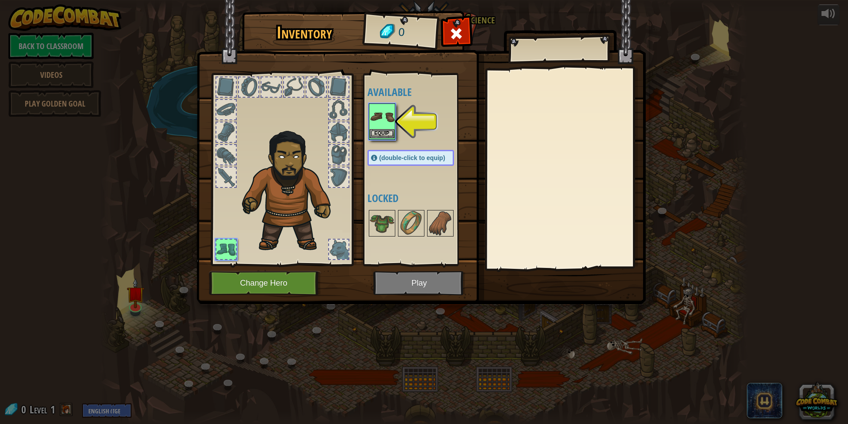  I want to click on h4: Available, so click(420, 92).